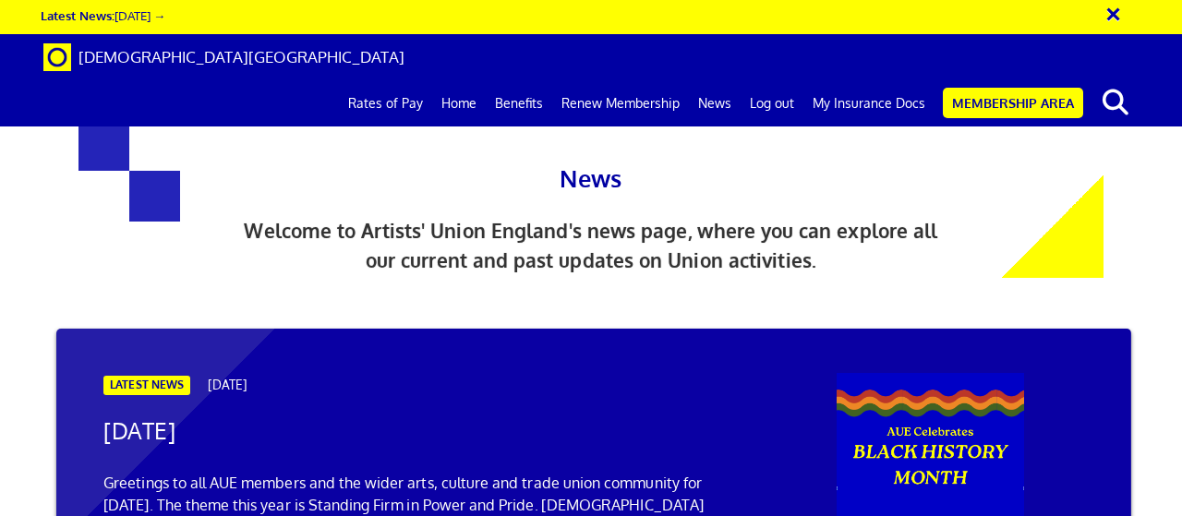  What do you see at coordinates (385, 103) in the screenshot?
I see `a: Rates of Pay` at bounding box center [385, 103].